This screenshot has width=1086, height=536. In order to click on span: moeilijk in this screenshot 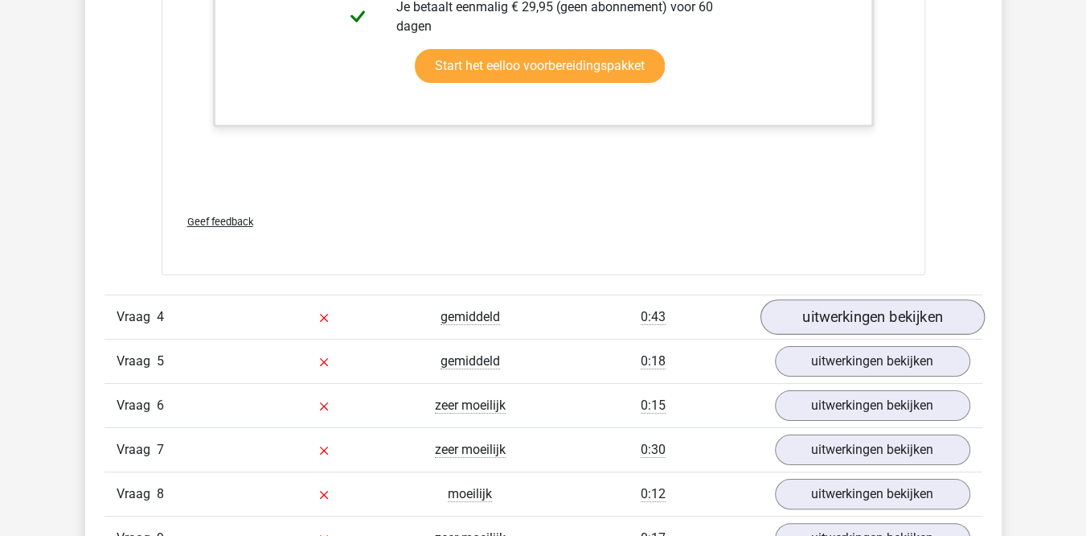, I will do `click(470, 494)`.